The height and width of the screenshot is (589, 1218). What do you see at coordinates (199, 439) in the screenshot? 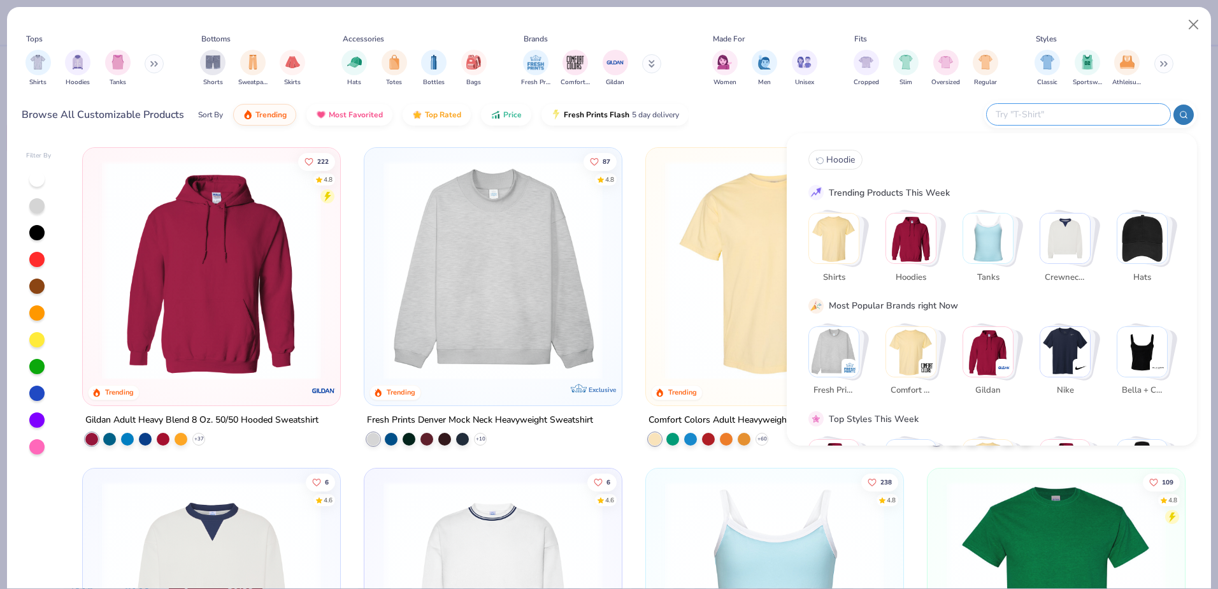
I see `span: + 37` at bounding box center [199, 439].